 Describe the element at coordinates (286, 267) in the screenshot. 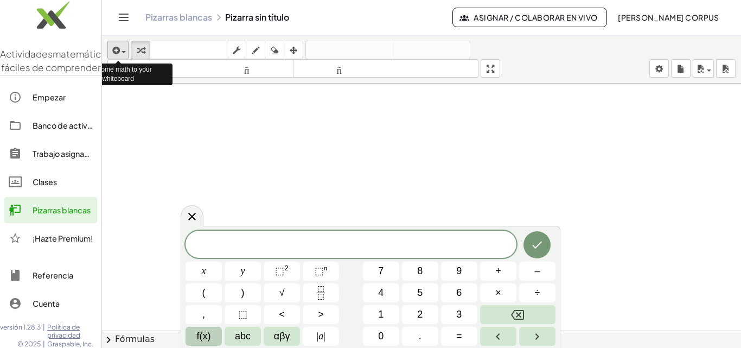

I see `sup: 2` at that location.